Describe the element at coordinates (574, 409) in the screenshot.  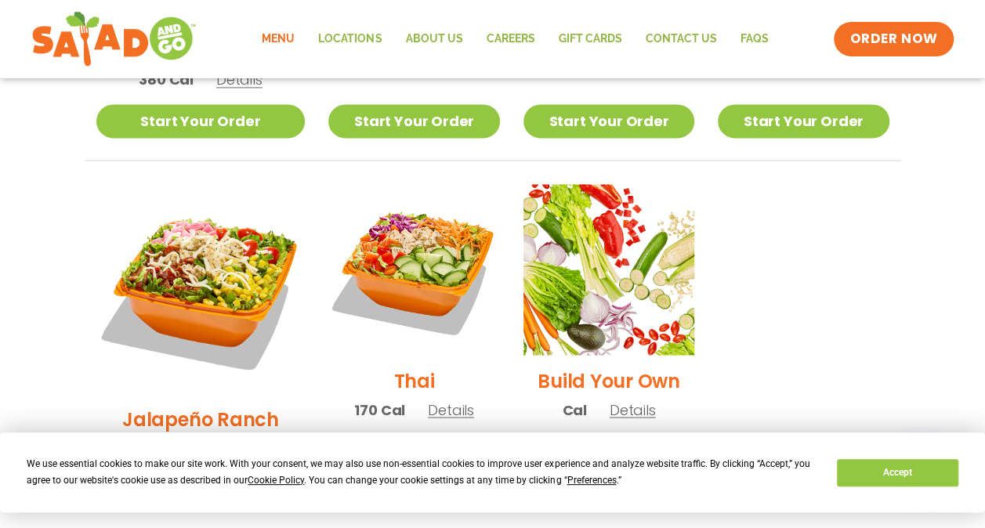
I see `span: Cal` at that location.